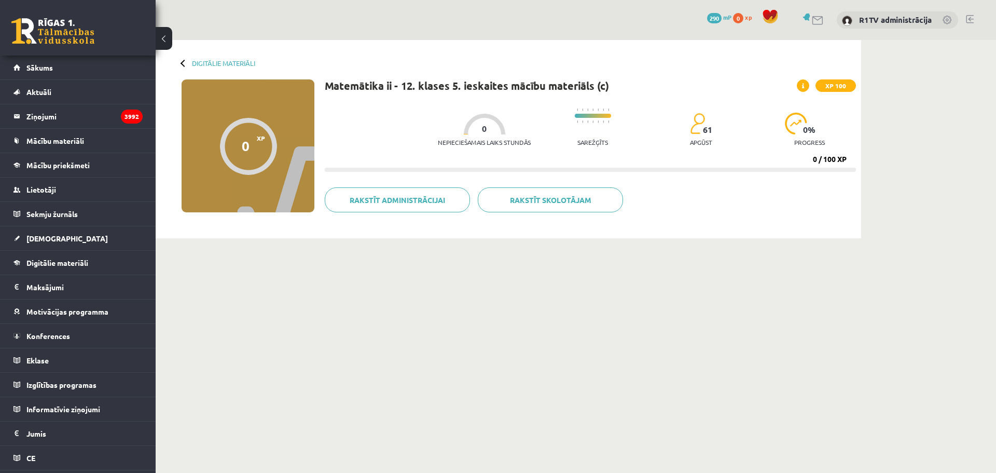 This screenshot has height=473, width=996. I want to click on span: XP 100, so click(836, 86).